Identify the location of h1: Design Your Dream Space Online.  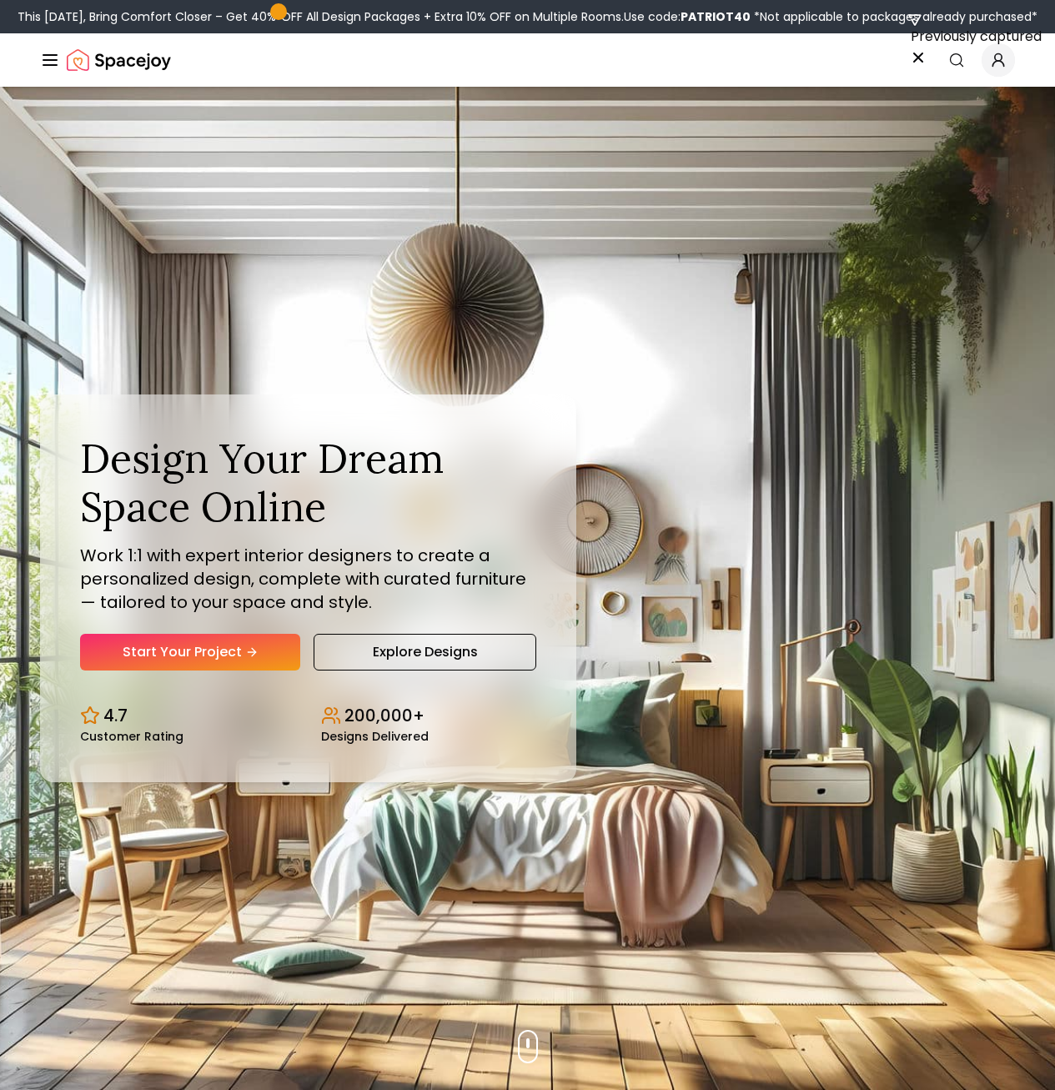
(308, 482).